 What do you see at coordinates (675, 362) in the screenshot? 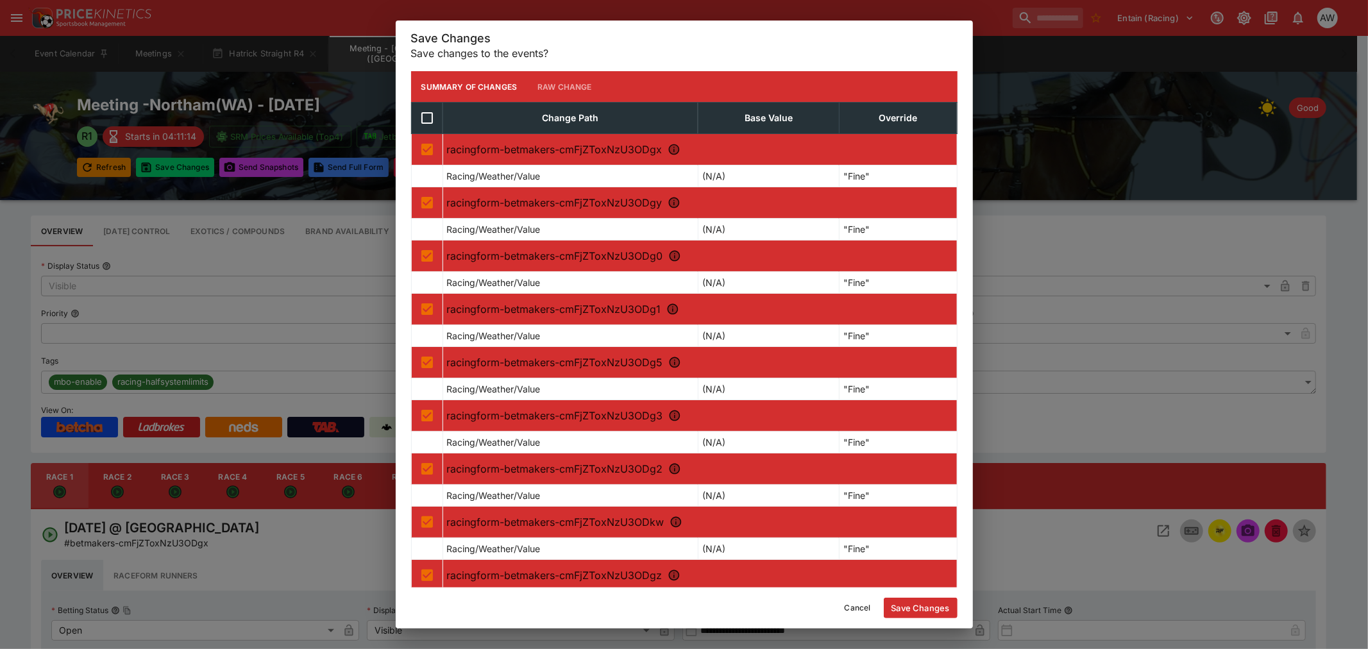
I see `svg: R5 - Get Your Quaddie On` at bounding box center [675, 362].